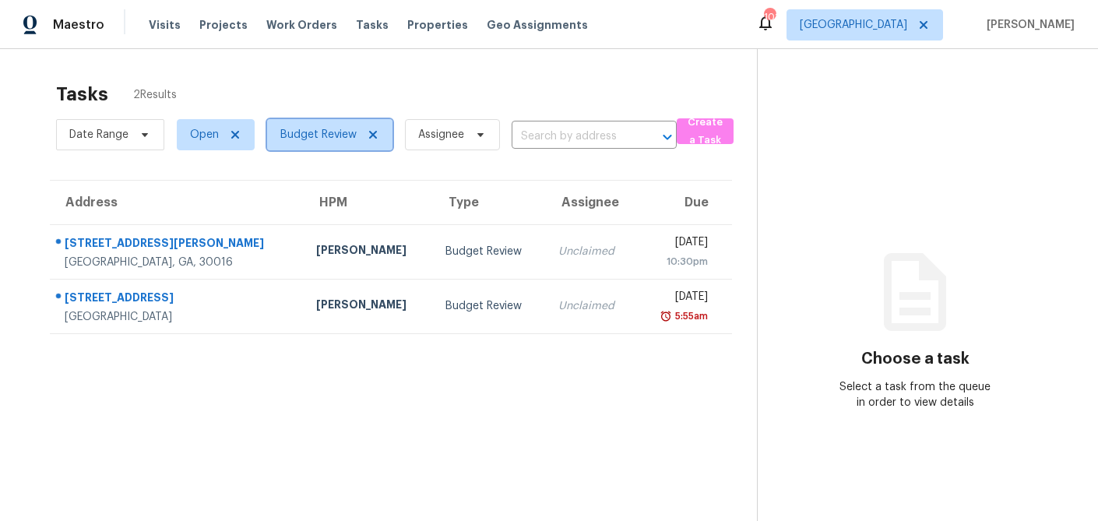  Describe the element at coordinates (666, 316) in the screenshot. I see `img: Overdue Alarm Icon` at that location.